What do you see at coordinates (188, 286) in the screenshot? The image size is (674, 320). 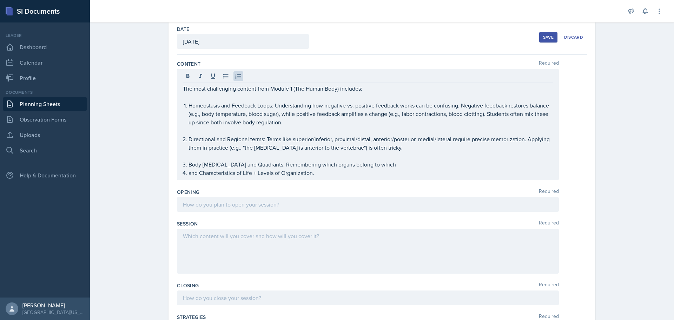 I see `label: Closing` at bounding box center [188, 286].